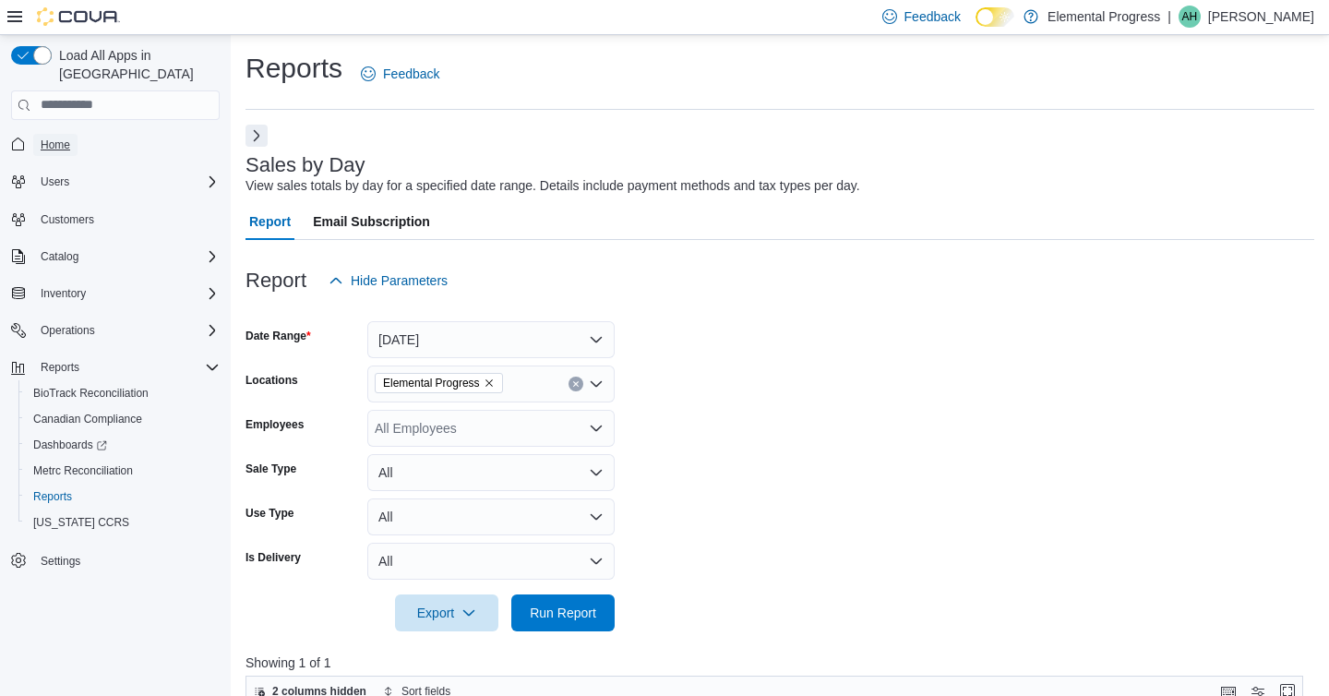  What do you see at coordinates (78, 17) in the screenshot?
I see `img: Cova` at bounding box center [78, 17].